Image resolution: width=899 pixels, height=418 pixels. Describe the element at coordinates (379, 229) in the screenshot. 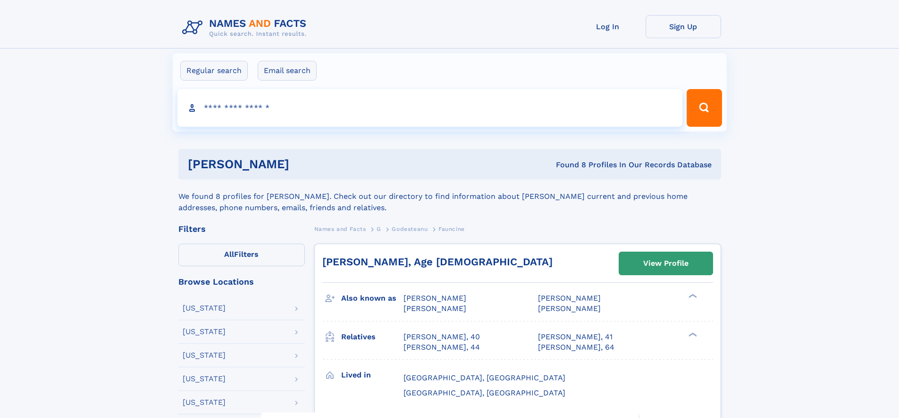

I see `span: G` at that location.